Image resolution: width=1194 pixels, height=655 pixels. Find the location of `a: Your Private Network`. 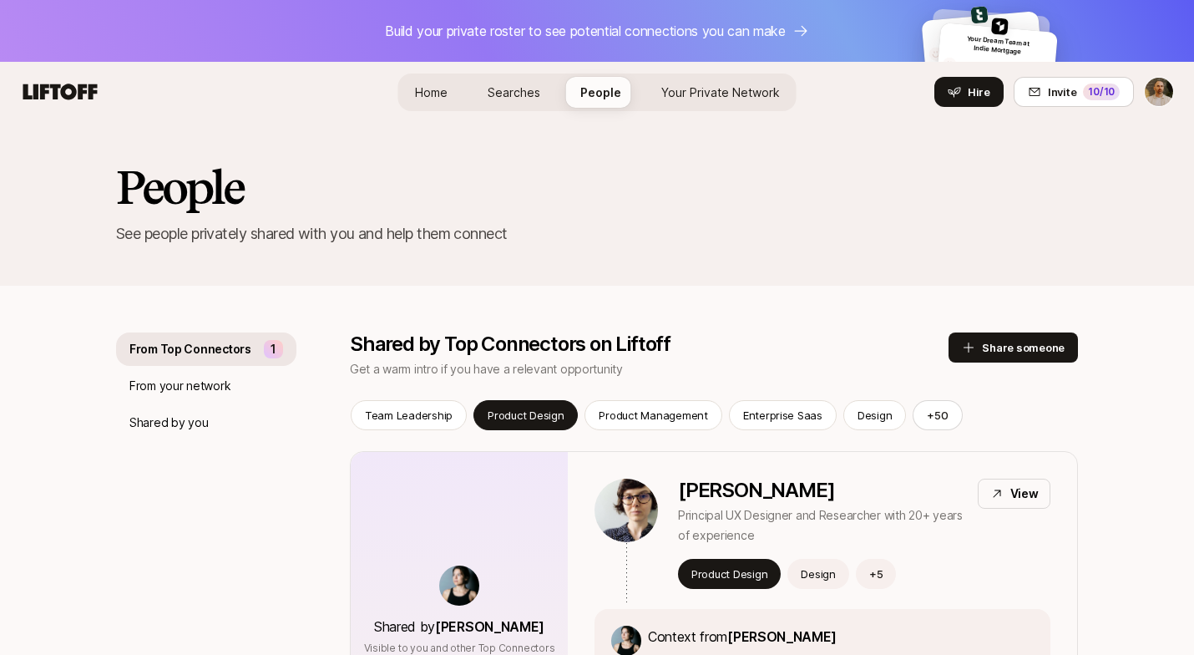

a: Your Private Network is located at coordinates (721, 92).